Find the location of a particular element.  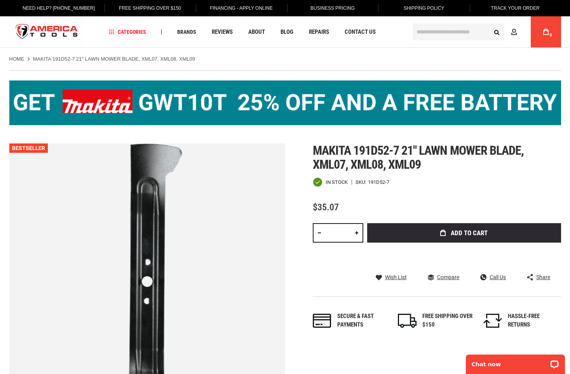

button: Open LiveChat chat widget is located at coordinates (94, 15).